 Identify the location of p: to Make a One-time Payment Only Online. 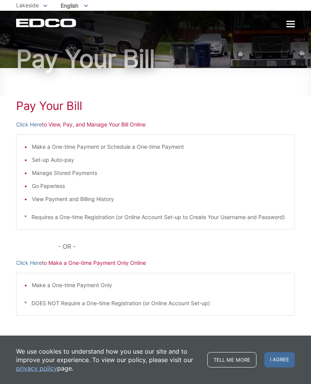
(155, 263).